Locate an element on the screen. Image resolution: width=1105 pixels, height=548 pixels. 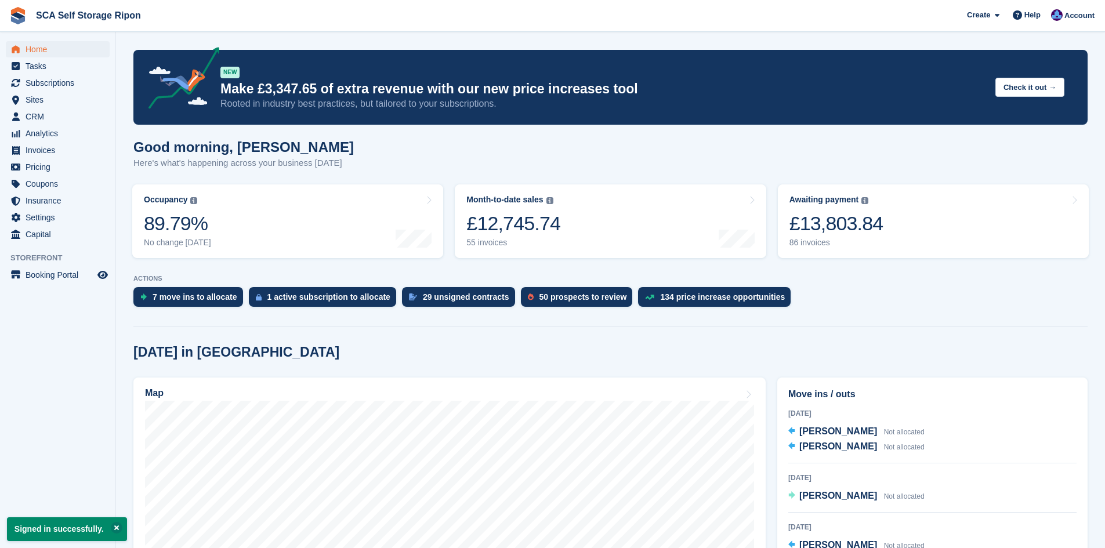
div: £13,803.84 is located at coordinates (837, 223).